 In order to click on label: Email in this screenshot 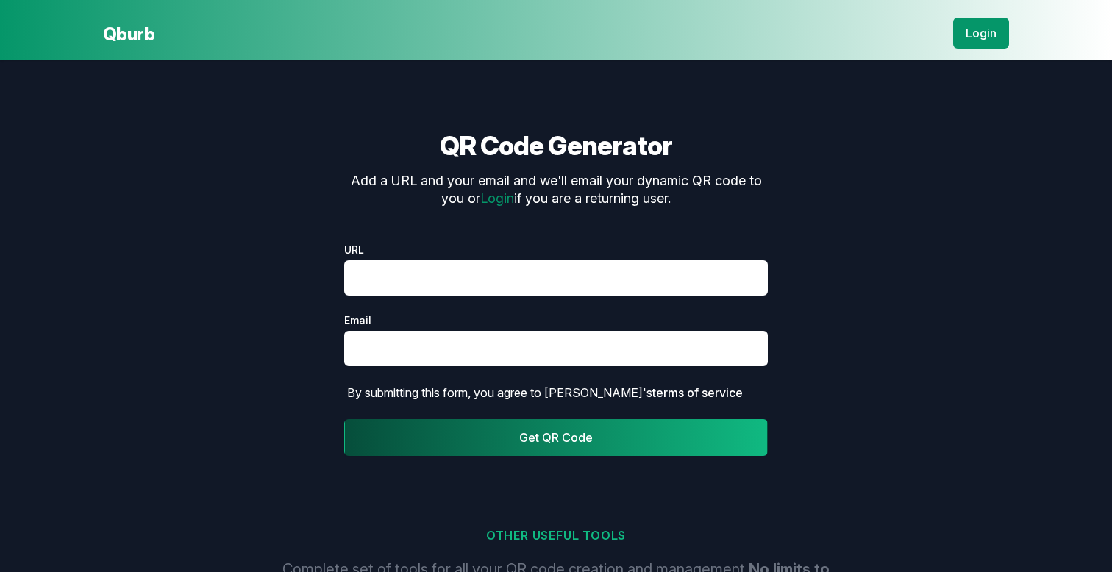, I will do `click(556, 321)`.